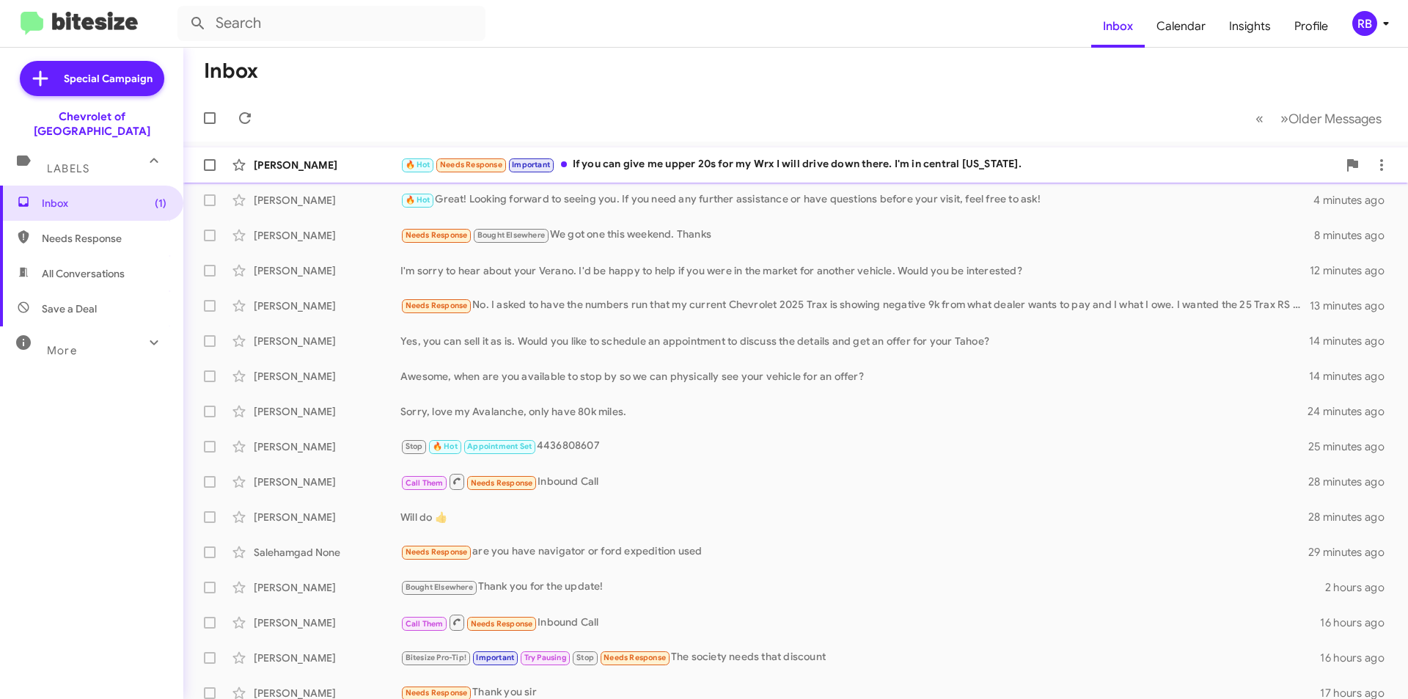 This screenshot has height=699, width=1408. I want to click on a: Calendar, so click(1180, 26).